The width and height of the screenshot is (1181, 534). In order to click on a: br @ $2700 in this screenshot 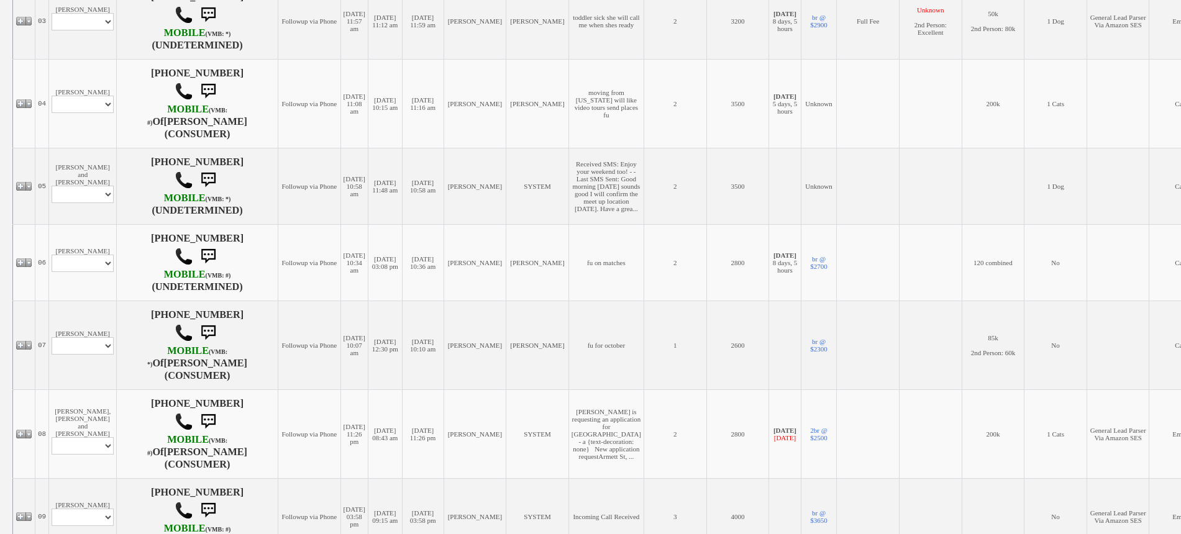, I will do `click(819, 263)`.